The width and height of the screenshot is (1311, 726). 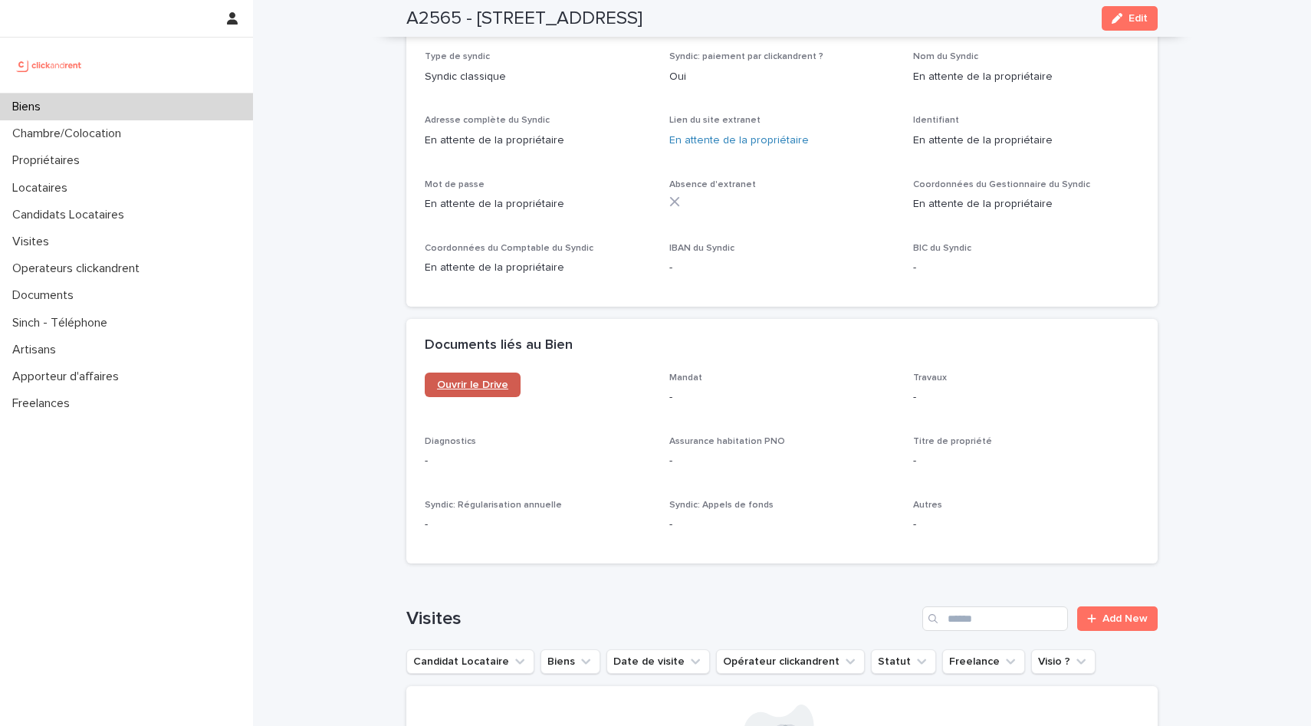 What do you see at coordinates (903, 662) in the screenshot?
I see `button: Statut` at bounding box center [903, 662].